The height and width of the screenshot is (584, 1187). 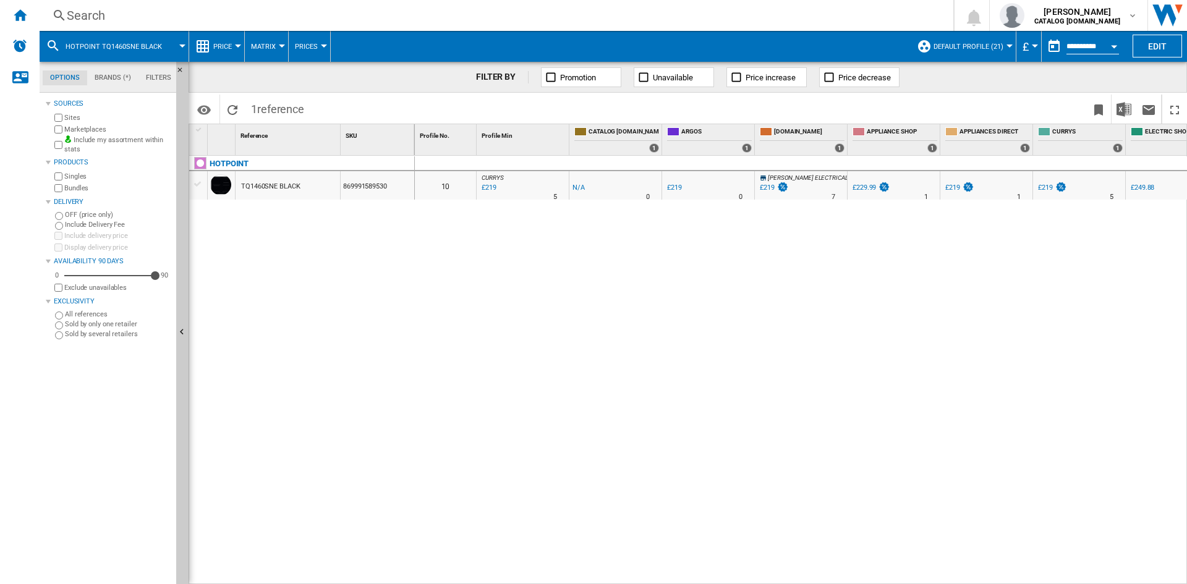 What do you see at coordinates (902, 132) in the screenshot?
I see `span: APPLIANCE SHOP` at bounding box center [902, 132].